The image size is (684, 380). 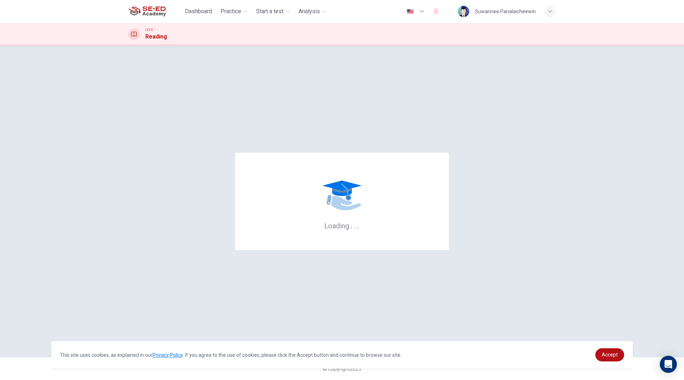 What do you see at coordinates (155, 11) in the screenshot?
I see `a: SE-ED Academy logo` at bounding box center [155, 11].